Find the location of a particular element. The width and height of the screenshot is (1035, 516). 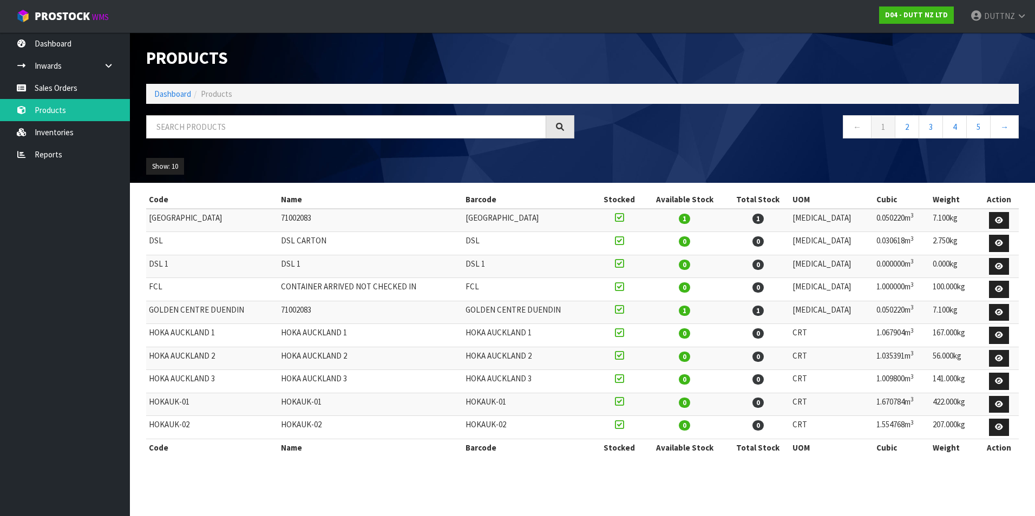

button: Show: 10 is located at coordinates (165, 167).